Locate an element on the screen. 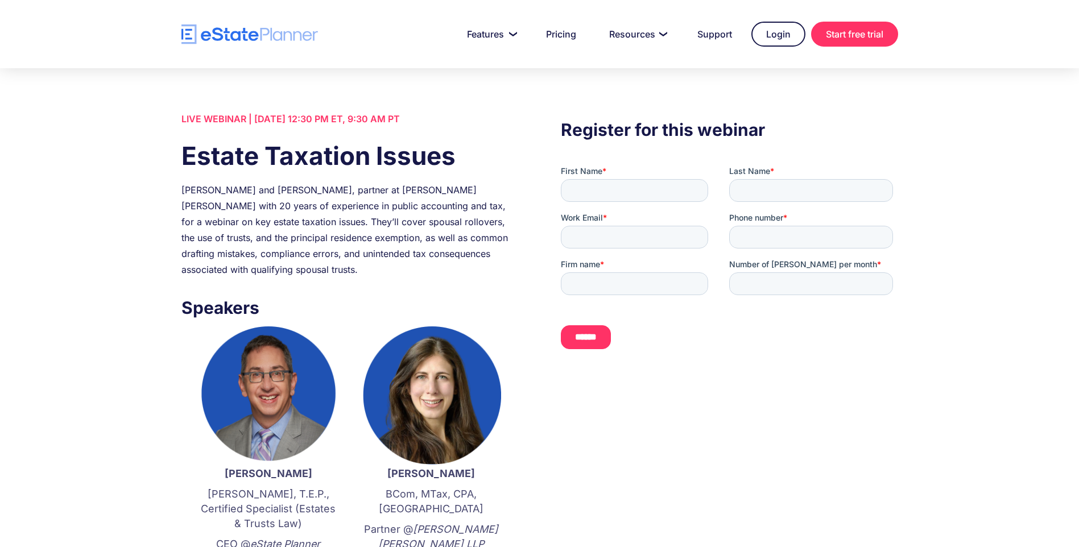  a: Features is located at coordinates (490, 34).